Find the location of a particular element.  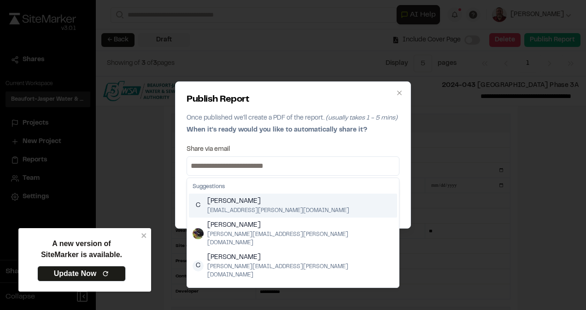

h2: Publish Report is located at coordinates (293, 100).